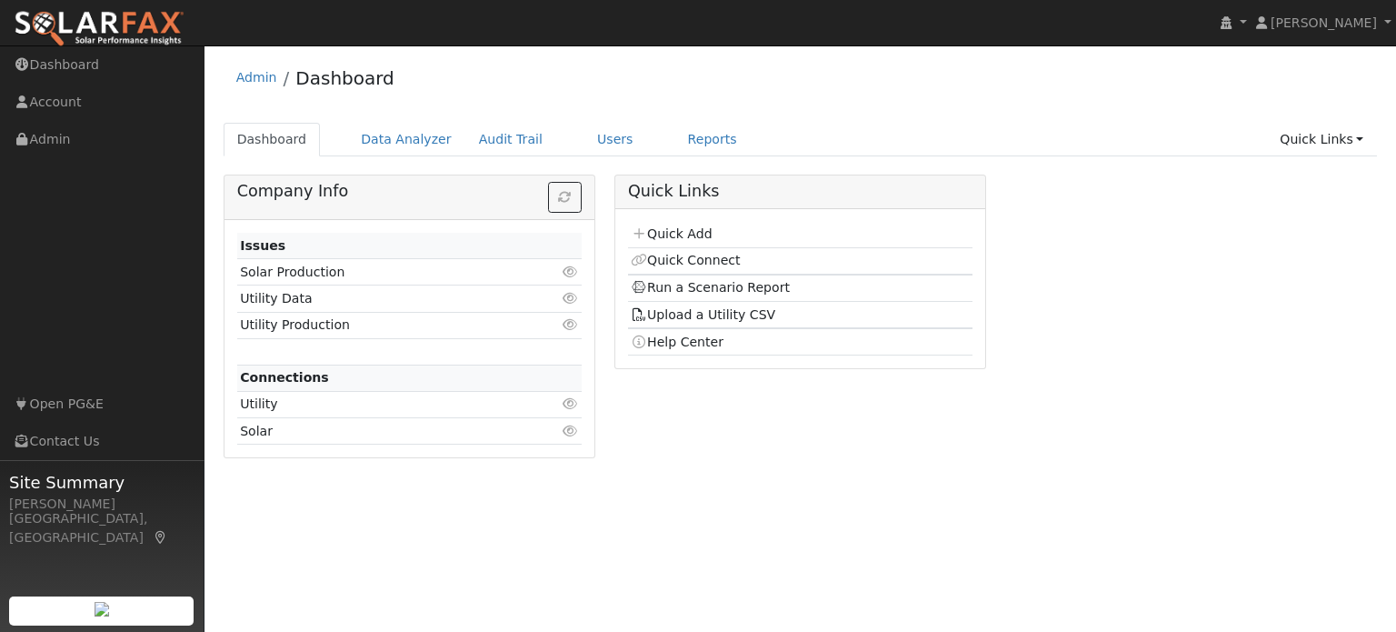  Describe the element at coordinates (263, 245) in the screenshot. I see `strong: Issues` at that location.